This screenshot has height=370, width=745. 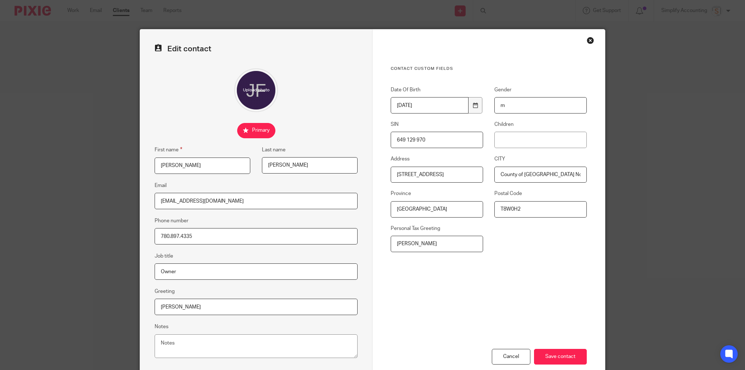 I want to click on label: Date Of Birth, so click(x=437, y=90).